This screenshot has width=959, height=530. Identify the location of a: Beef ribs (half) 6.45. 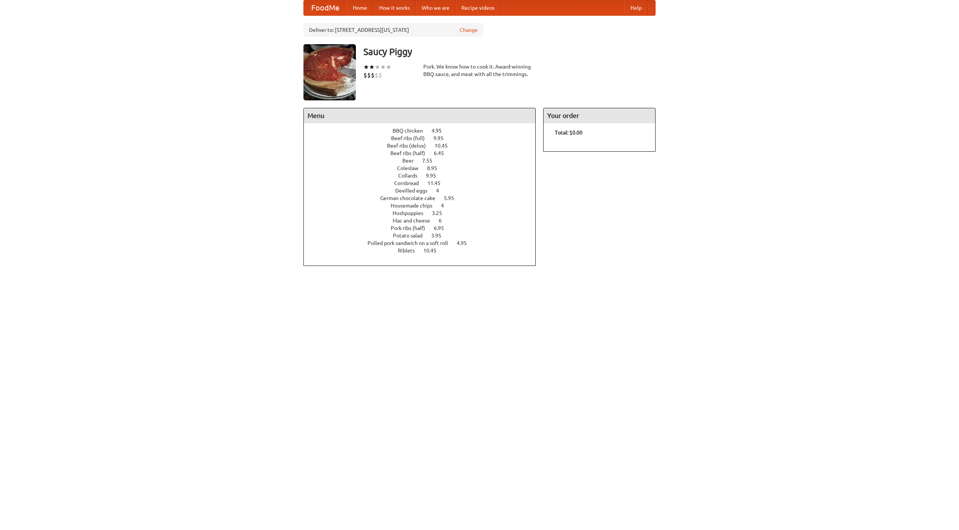
(424, 153).